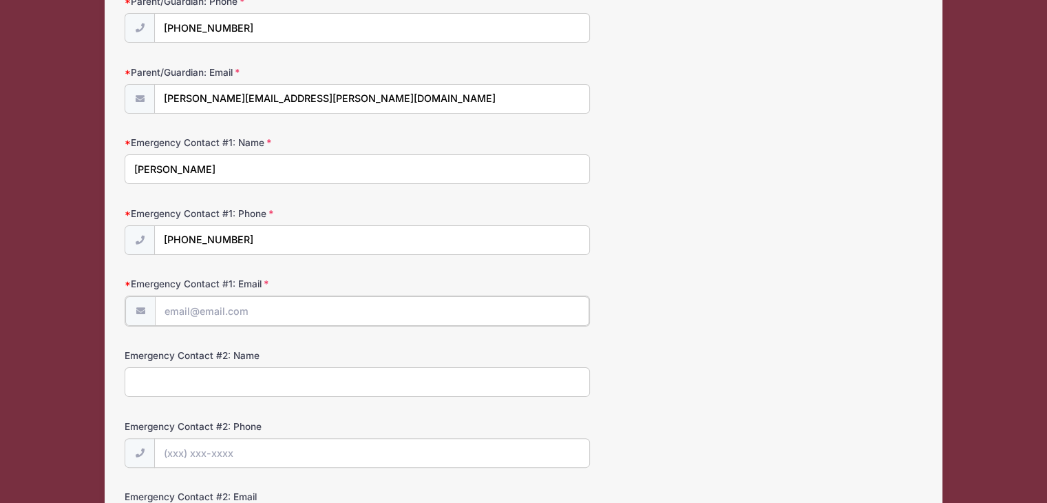  What do you see at coordinates (257, 72) in the screenshot?
I see `label: Parent/Guardian: Email` at bounding box center [257, 72].